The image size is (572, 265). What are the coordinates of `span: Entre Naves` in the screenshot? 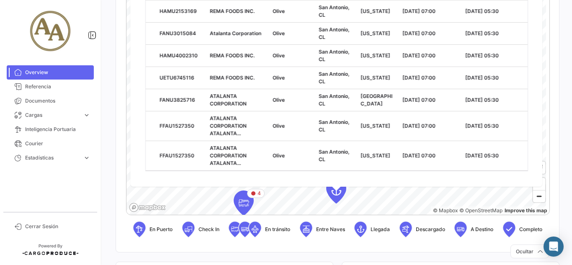 It's located at (330, 229).